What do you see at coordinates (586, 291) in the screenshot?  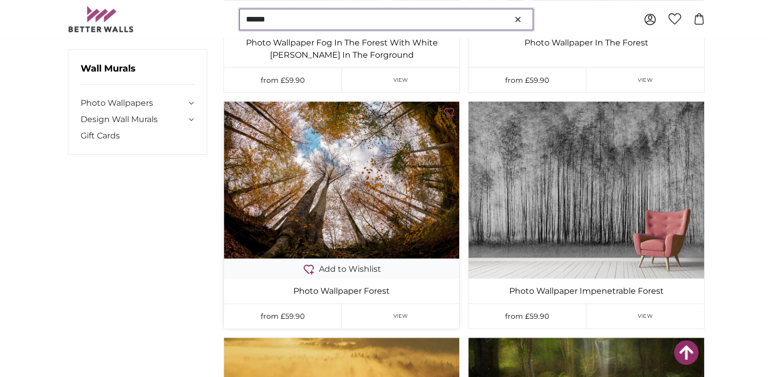 I see `a: Photo Wallpaper Impenetrable Forest` at bounding box center [586, 291].